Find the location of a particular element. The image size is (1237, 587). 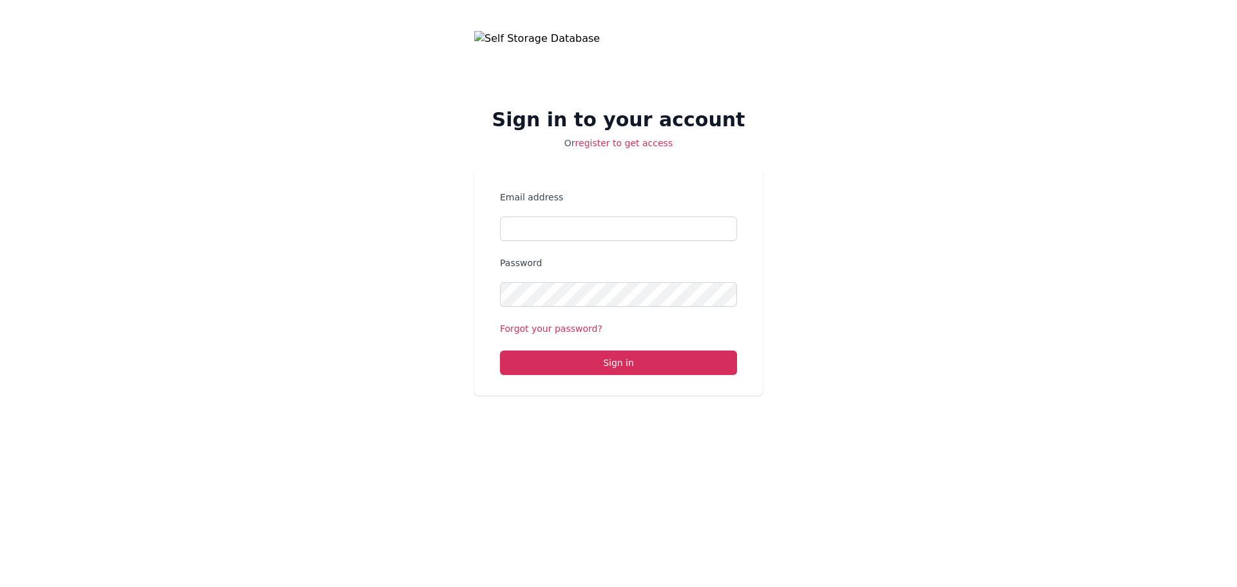

p: Or is located at coordinates (618, 143).